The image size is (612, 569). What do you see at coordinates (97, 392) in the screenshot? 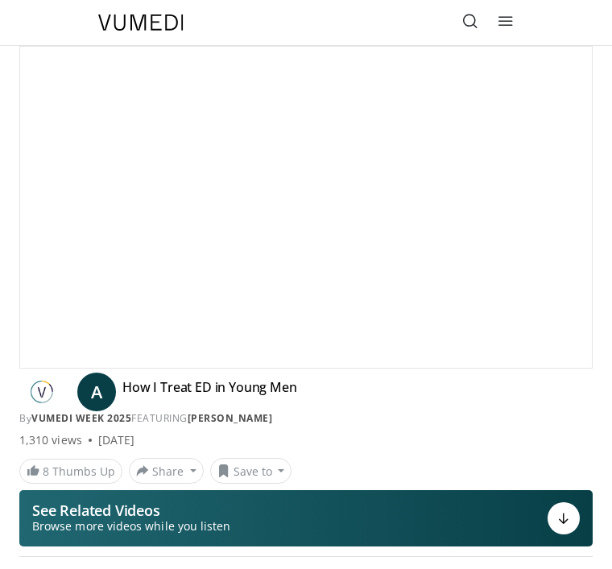
I see `a: A` at bounding box center [97, 392].